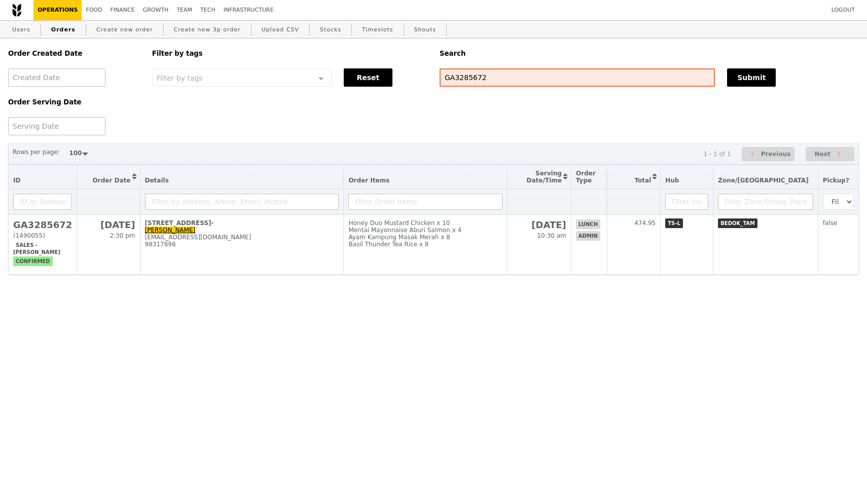  What do you see at coordinates (290, 53) in the screenshot?
I see `h5: Filter by tags` at bounding box center [290, 53].